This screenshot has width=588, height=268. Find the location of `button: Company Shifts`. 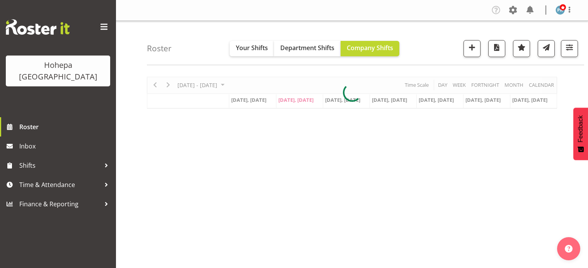

button: Company Shifts is located at coordinates (370, 49).